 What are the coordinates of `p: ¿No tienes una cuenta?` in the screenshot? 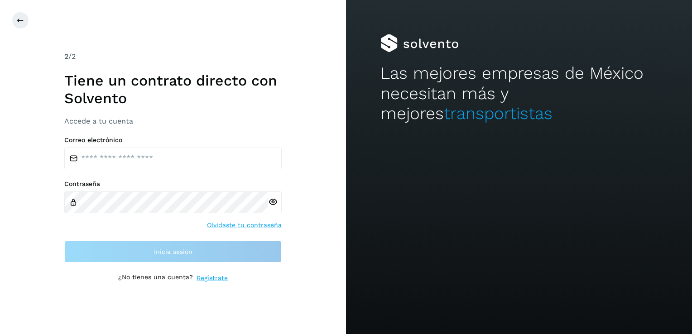 It's located at (155, 278).